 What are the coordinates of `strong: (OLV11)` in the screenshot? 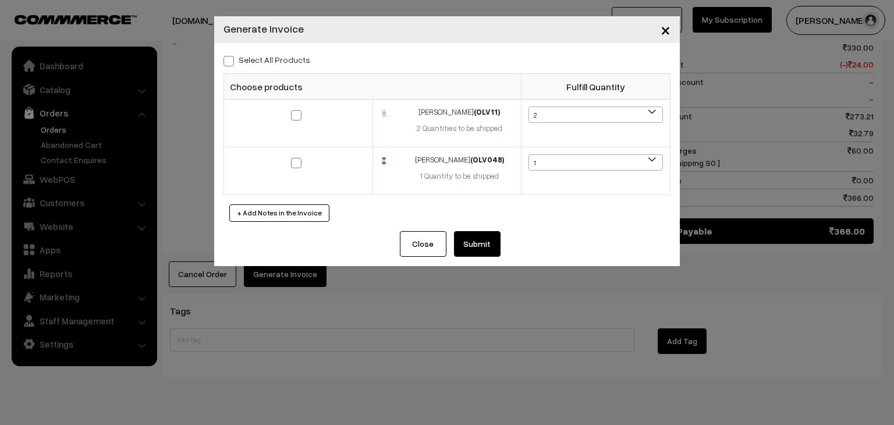 It's located at (487, 112).